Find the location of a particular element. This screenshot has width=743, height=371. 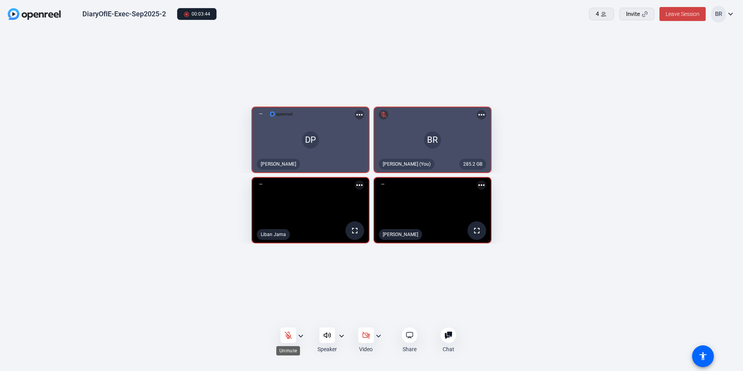

div: Unmute is located at coordinates (288, 351).